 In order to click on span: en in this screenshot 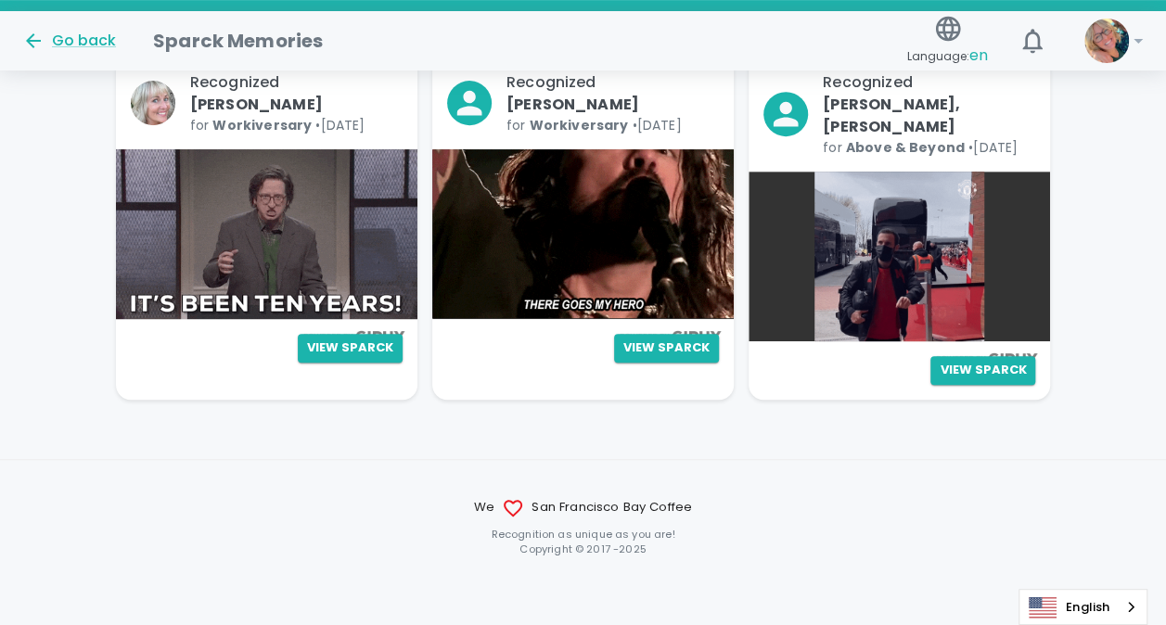, I will do `click(979, 55)`.